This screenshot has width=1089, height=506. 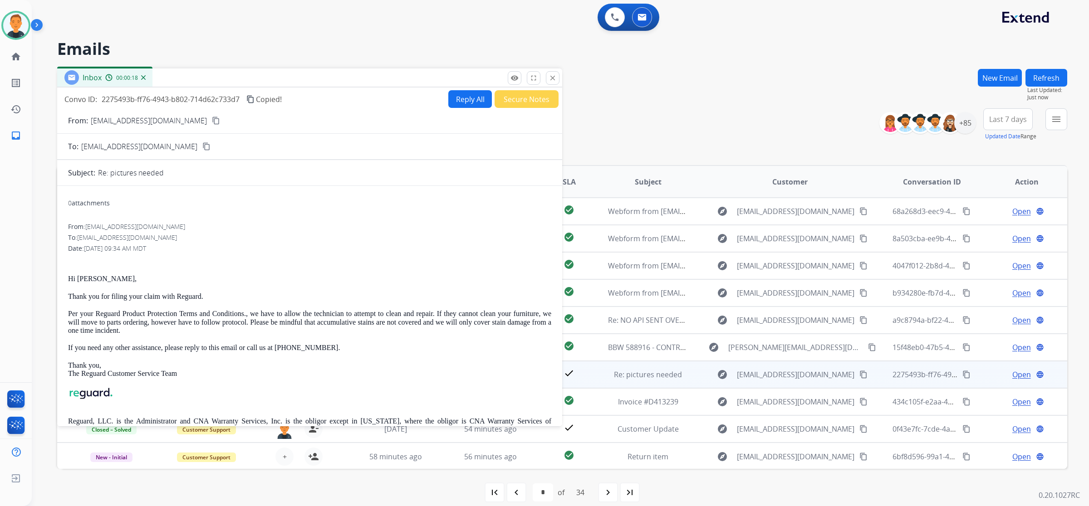 What do you see at coordinates (490, 429) in the screenshot?
I see `span: 54 minutes ago` at bounding box center [490, 429].